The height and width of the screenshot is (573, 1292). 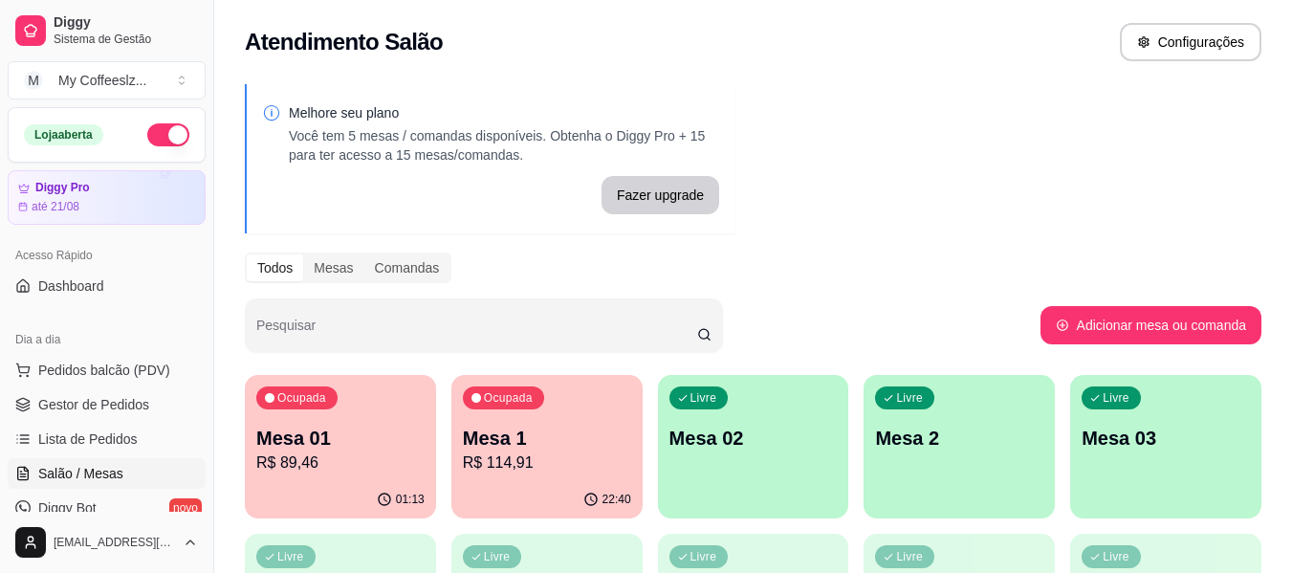 I want to click on span: Lista de Pedidos, so click(x=88, y=439).